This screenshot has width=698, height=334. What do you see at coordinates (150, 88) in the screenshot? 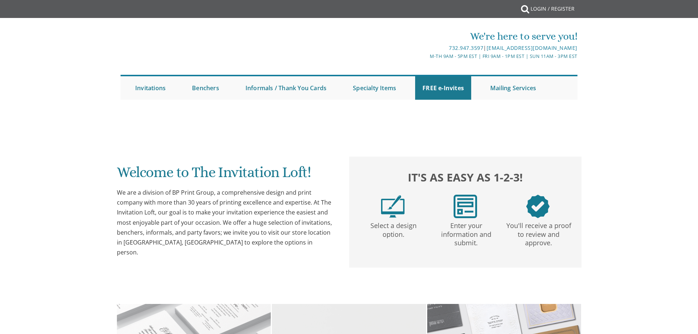
I see `a: Invitations` at bounding box center [150, 88].